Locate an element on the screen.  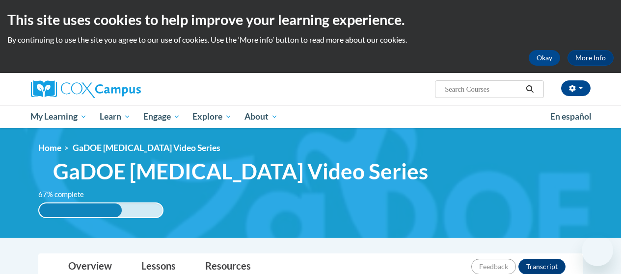
span: My Learning is located at coordinates (58, 117).